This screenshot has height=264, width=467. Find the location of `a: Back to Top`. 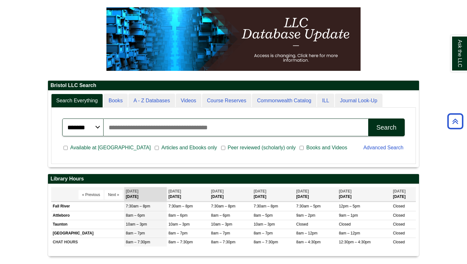

a: Back to Top is located at coordinates (455, 121).